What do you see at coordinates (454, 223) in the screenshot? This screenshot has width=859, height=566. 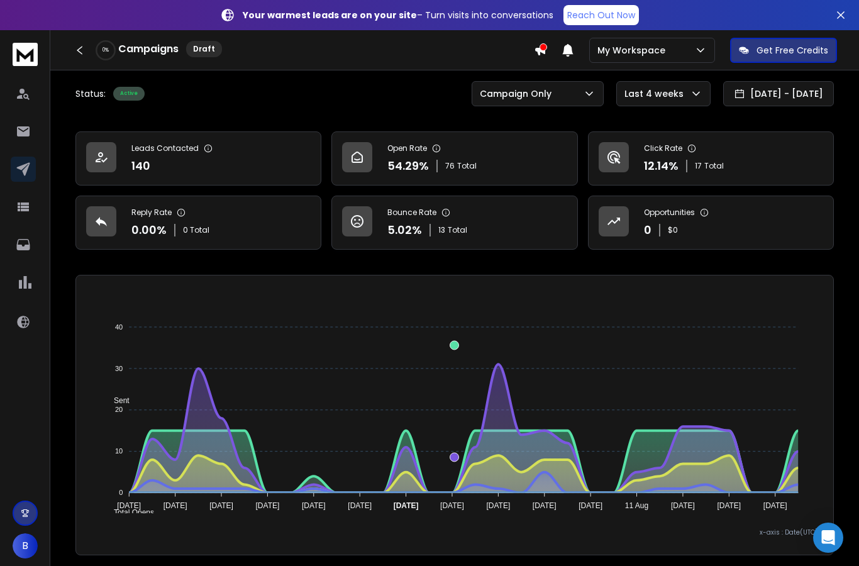 I see `a: Bounce Rate5.02%13Total` at bounding box center [454, 223].